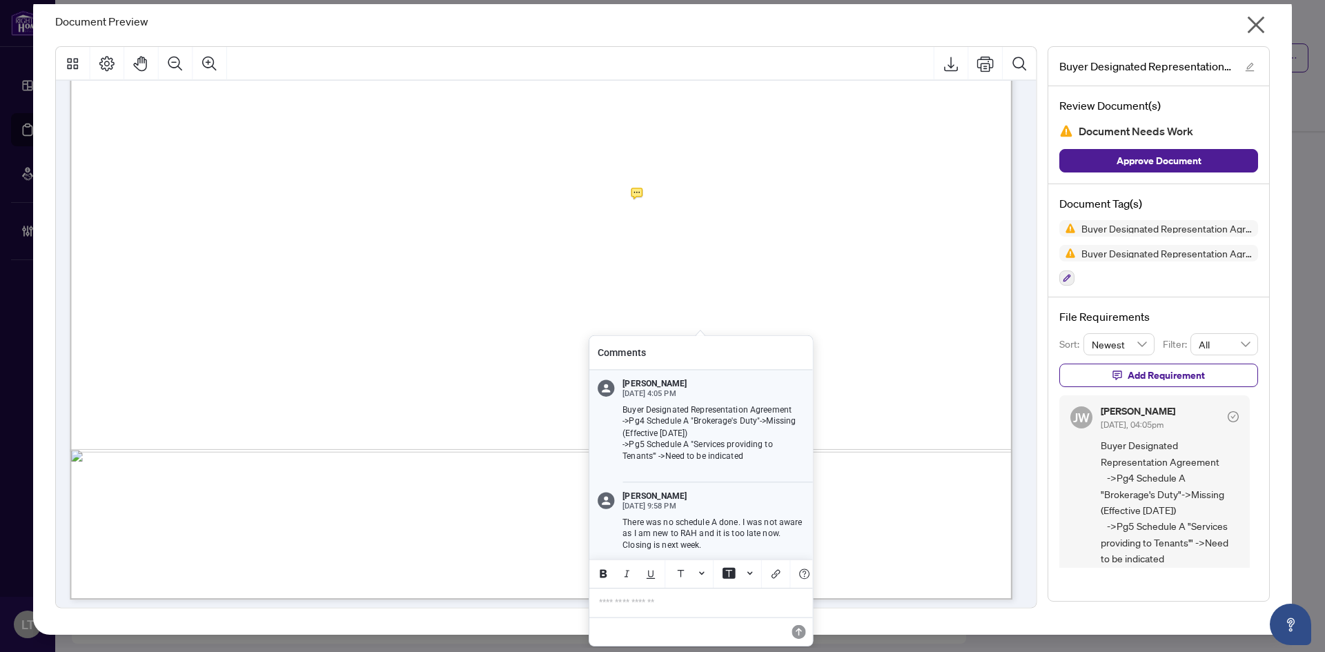 The image size is (1325, 652). I want to click on button: Open asap, so click(1291, 625).